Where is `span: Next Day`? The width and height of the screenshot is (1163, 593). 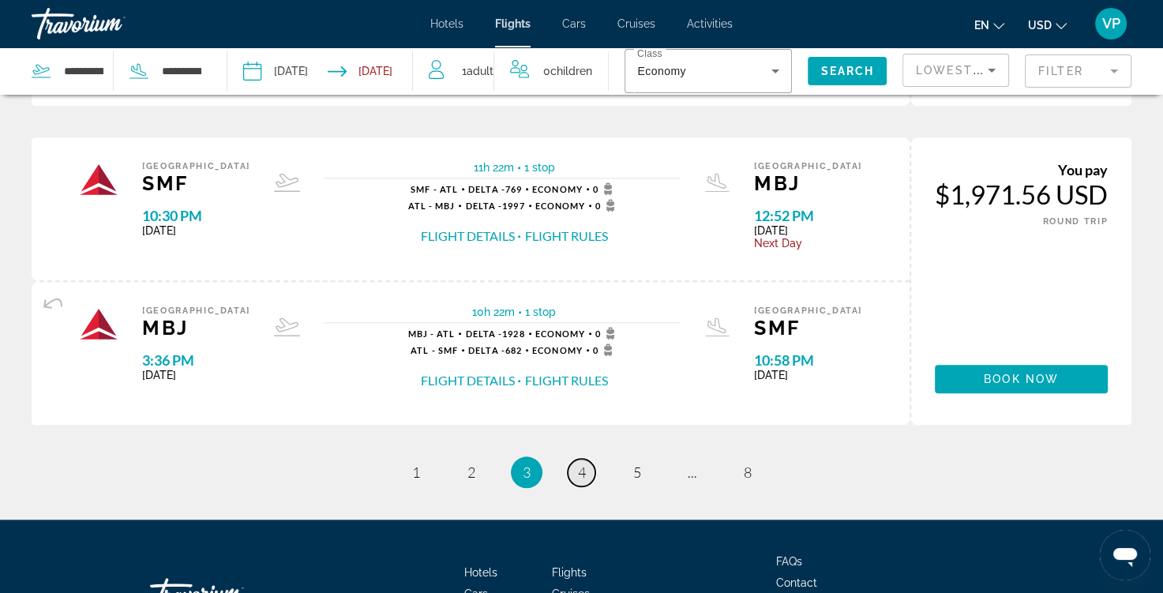
span: Next Day is located at coordinates (807, 243).